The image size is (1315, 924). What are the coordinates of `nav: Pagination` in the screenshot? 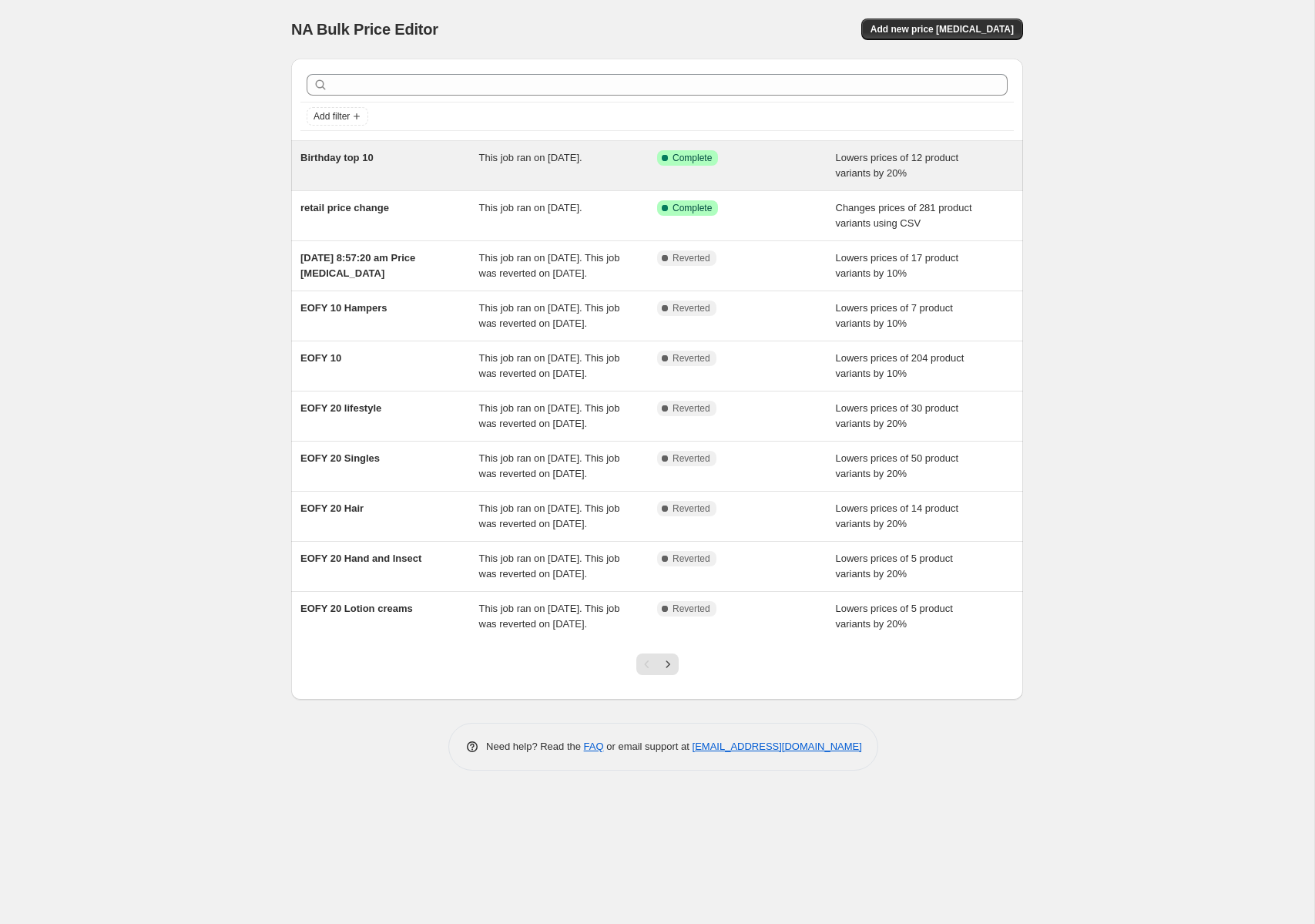 It's located at (658, 664).